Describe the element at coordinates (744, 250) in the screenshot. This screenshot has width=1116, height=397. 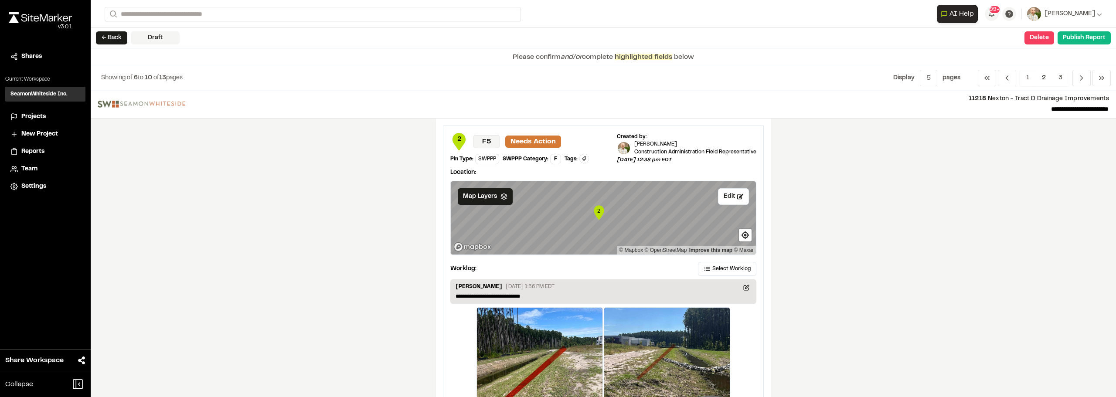
I see `a: Maxar` at that location.